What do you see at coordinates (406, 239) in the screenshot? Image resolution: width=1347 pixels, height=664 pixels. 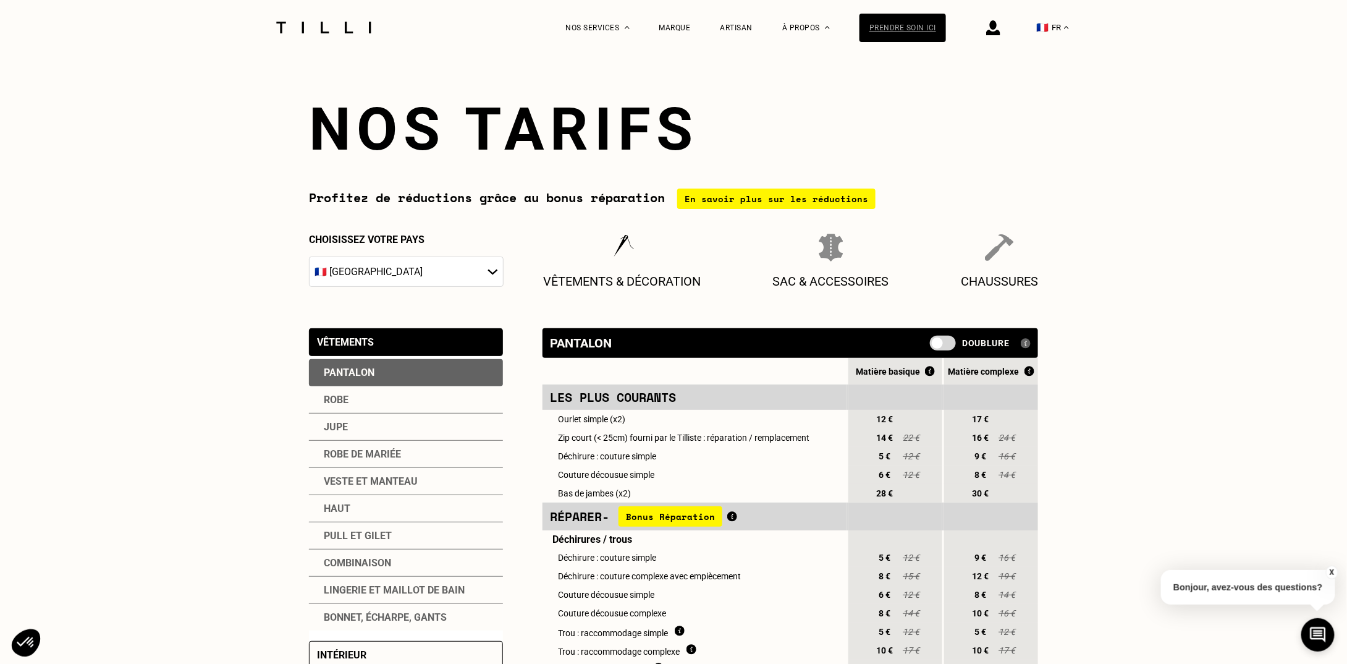 I see `p: Choisissez votre pays` at bounding box center [406, 239].